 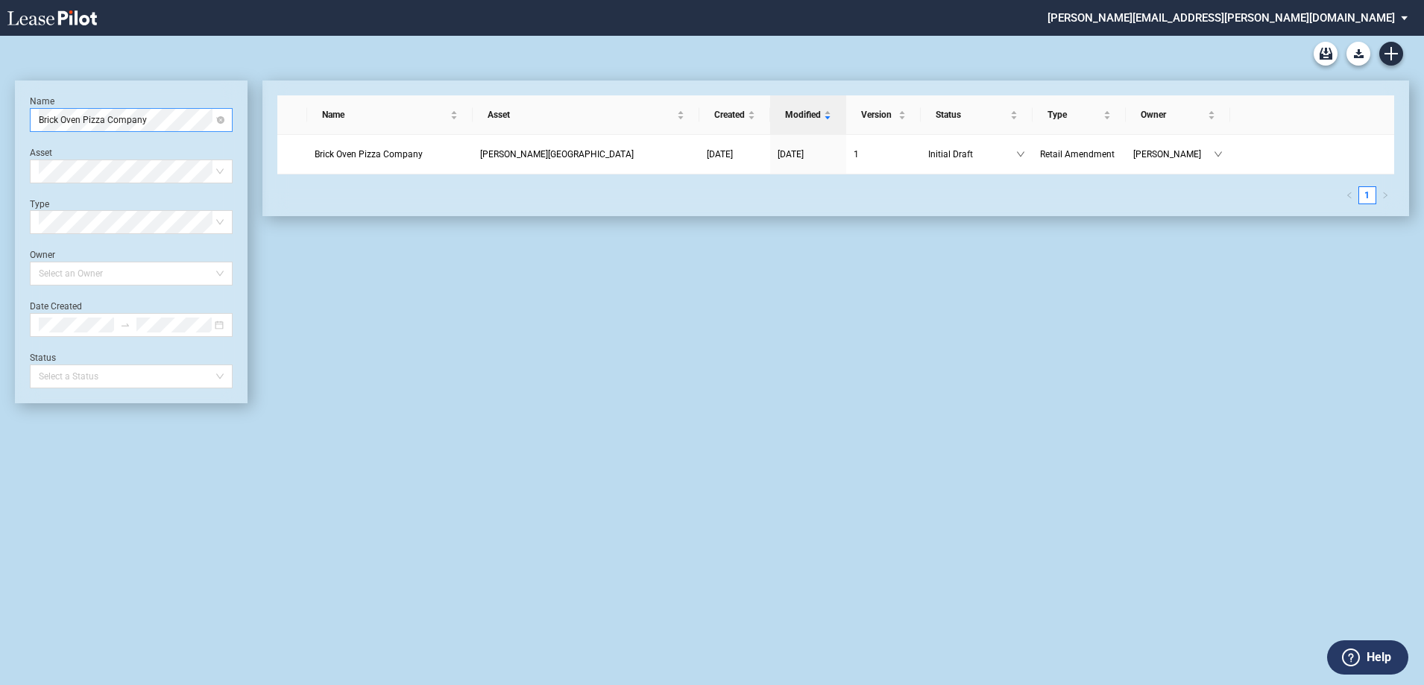 What do you see at coordinates (557, 154) in the screenshot?
I see `span: Martin Downs Village Center` at bounding box center [557, 154].